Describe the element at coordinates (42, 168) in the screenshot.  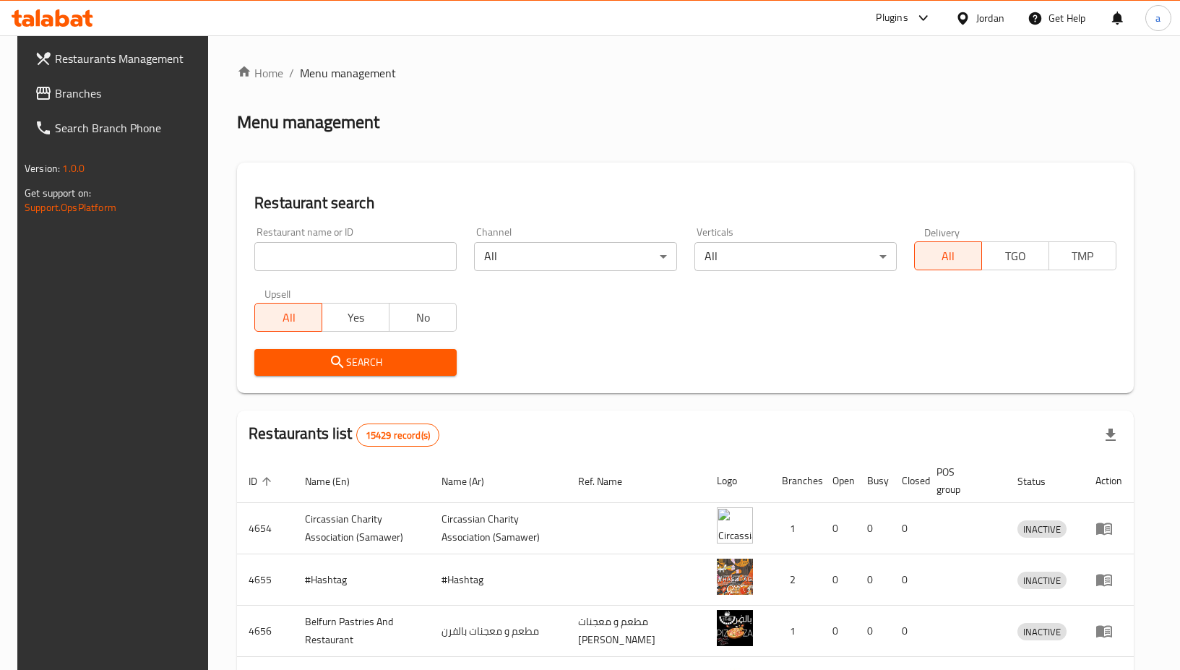
I see `span: Version:` at that location.